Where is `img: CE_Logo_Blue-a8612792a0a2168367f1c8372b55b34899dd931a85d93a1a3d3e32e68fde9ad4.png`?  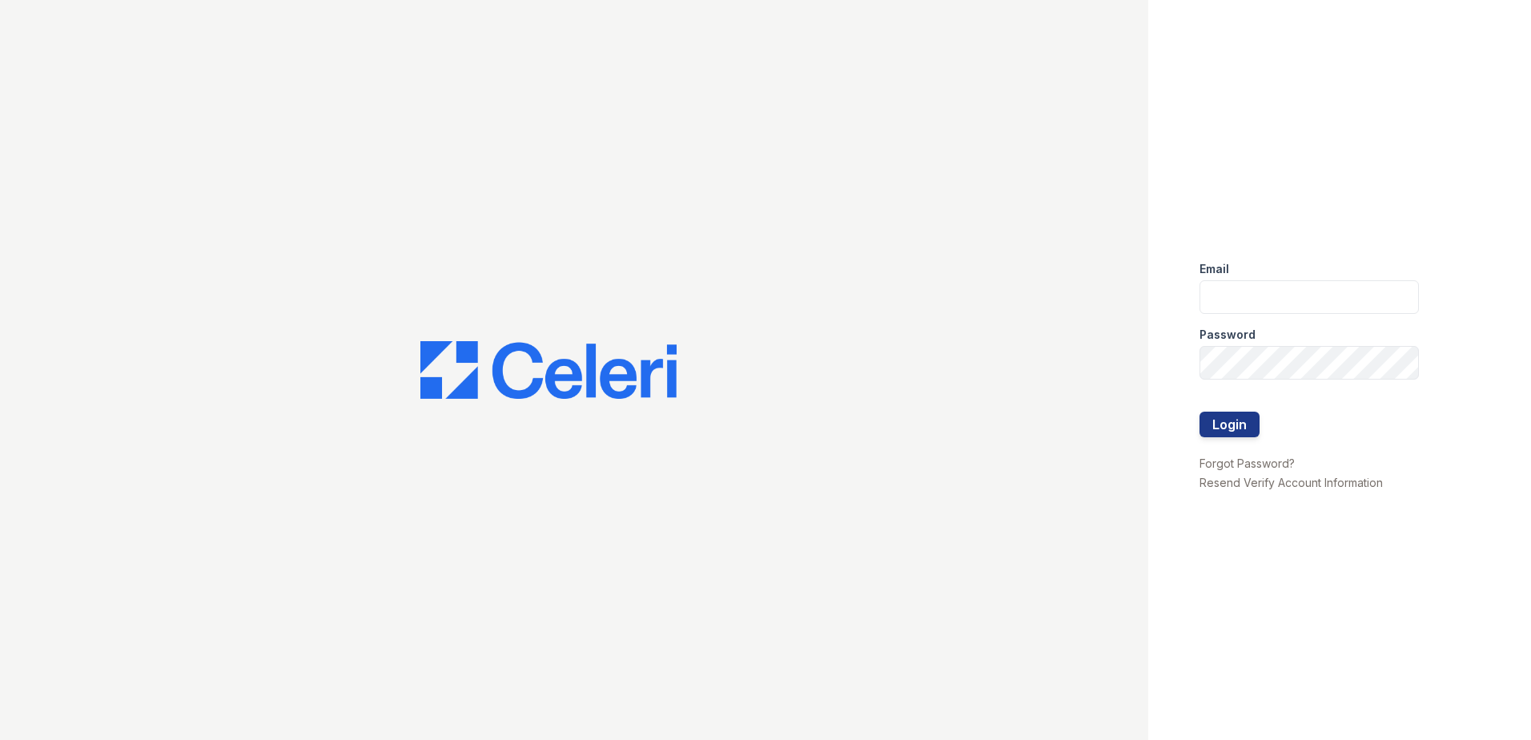
img: CE_Logo_Blue-a8612792a0a2168367f1c8372b55b34899dd931a85d93a1a3d3e32e68fde9ad4.png is located at coordinates (549, 370).